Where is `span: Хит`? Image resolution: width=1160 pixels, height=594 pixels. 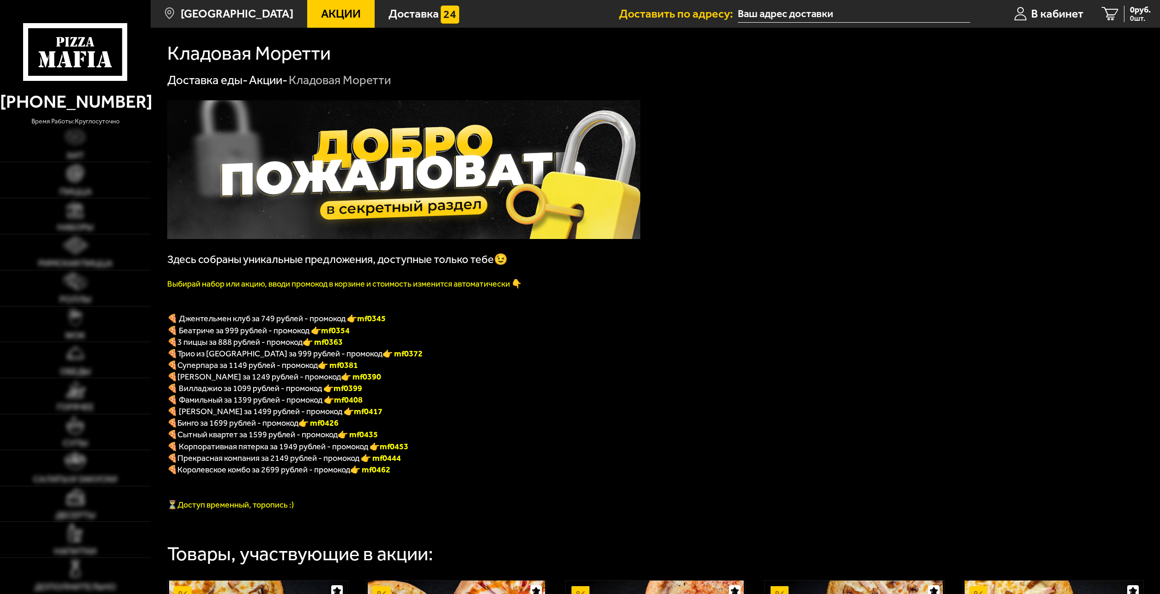
span: Хит is located at coordinates (75, 155).